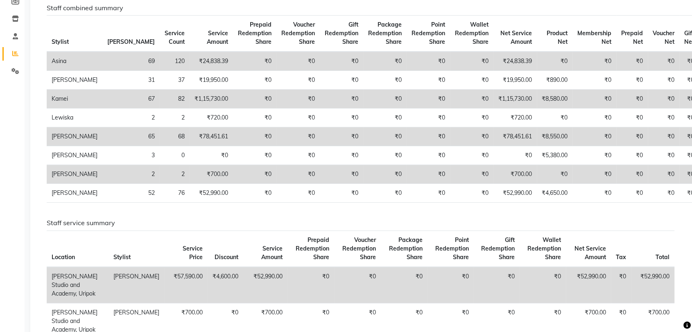 The height and width of the screenshot is (332, 692). What do you see at coordinates (554, 137) in the screenshot?
I see `td: ₹8,550.00` at bounding box center [554, 137].